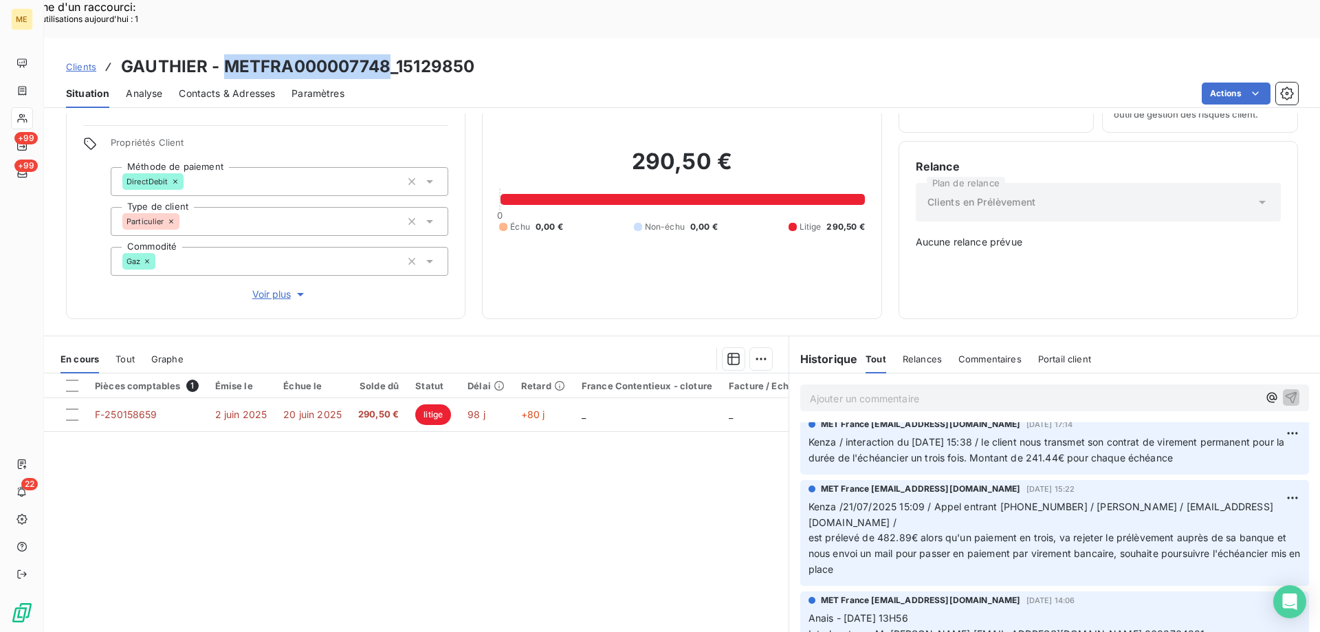 The width and height of the screenshot is (1320, 632). What do you see at coordinates (280, 294) in the screenshot?
I see `span: Voir plus` at bounding box center [280, 294].